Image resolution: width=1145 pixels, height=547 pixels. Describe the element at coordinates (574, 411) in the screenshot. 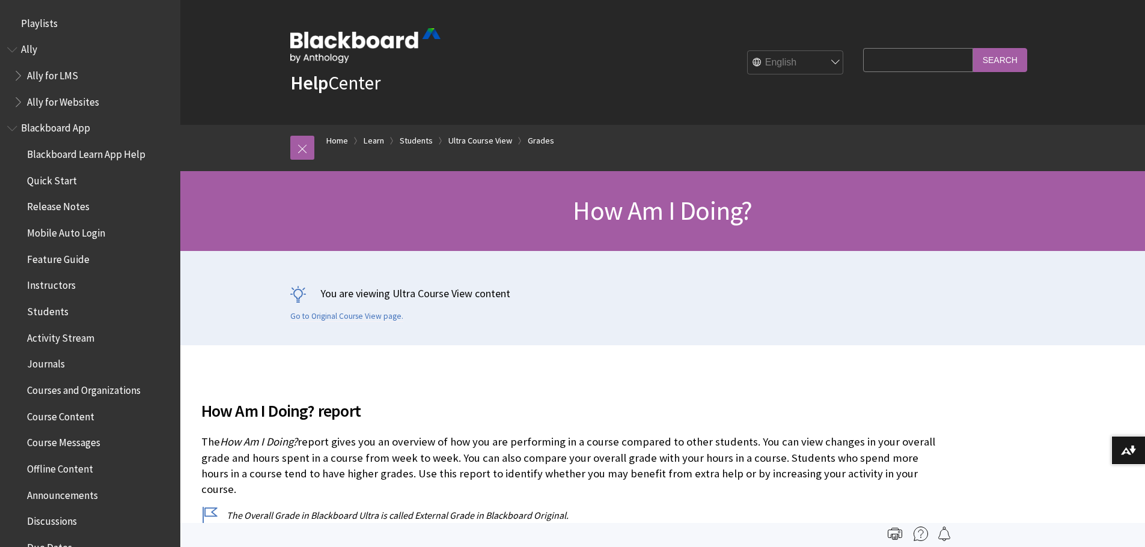

I see `span: How Am I Doing? report` at that location.